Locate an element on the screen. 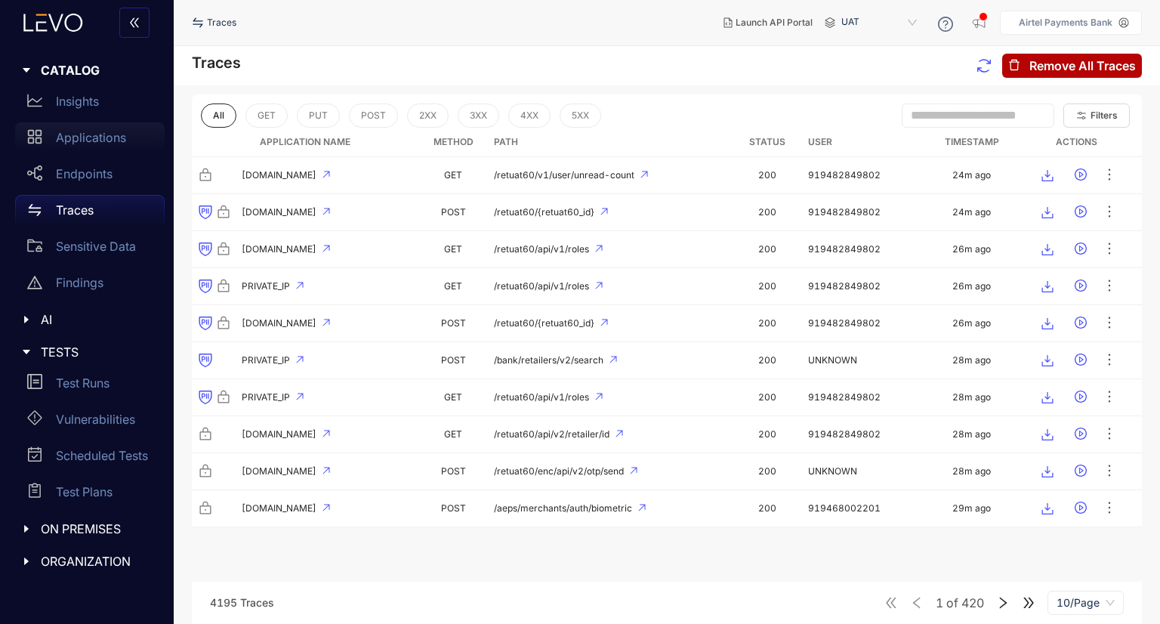 Image resolution: width=1160 pixels, height=624 pixels. span: 1 is located at coordinates (940, 603).